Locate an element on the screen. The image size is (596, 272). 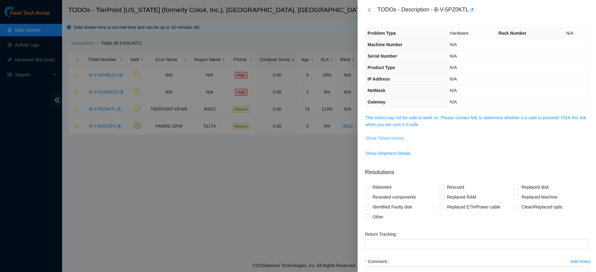
button: Add Notes is located at coordinates (580, 262).